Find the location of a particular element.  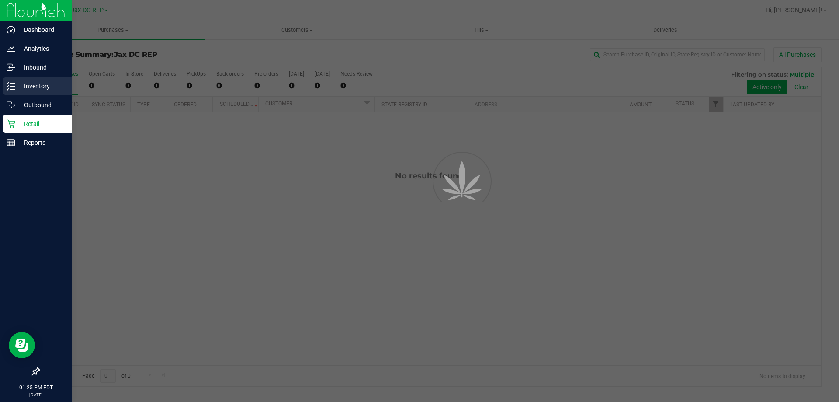

p: Inbound is located at coordinates (42, 67).